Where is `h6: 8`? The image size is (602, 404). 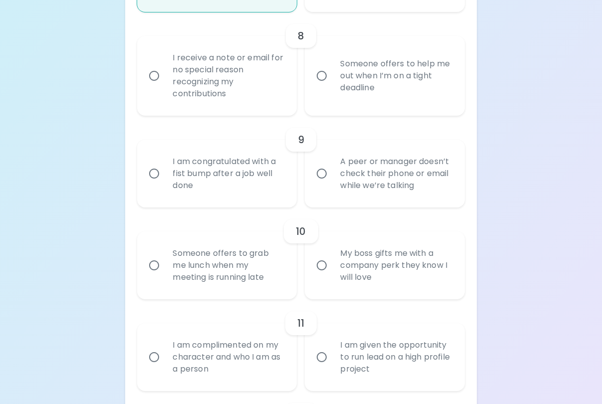 h6: 8 is located at coordinates (301, 36).